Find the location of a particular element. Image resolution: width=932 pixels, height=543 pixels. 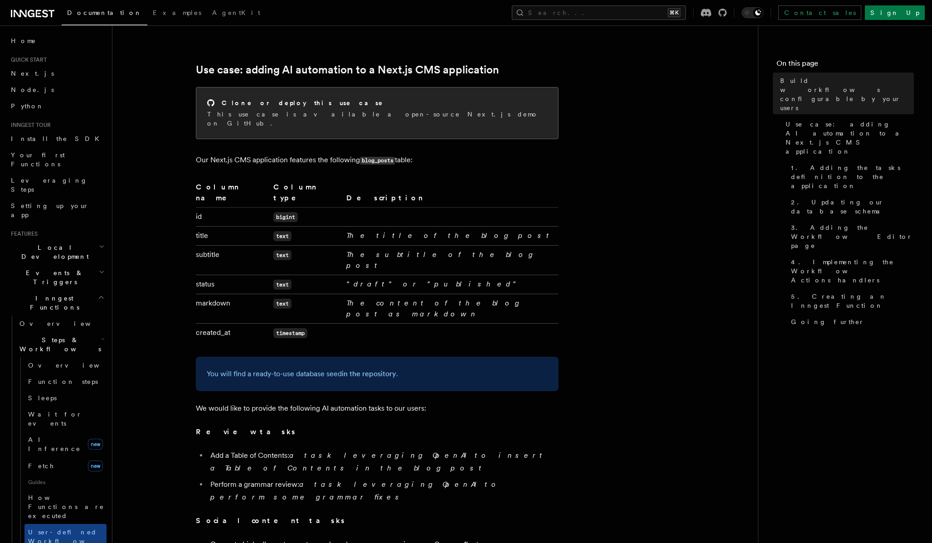

span: 1. Adding the tasks definition to the application is located at coordinates (852, 177).